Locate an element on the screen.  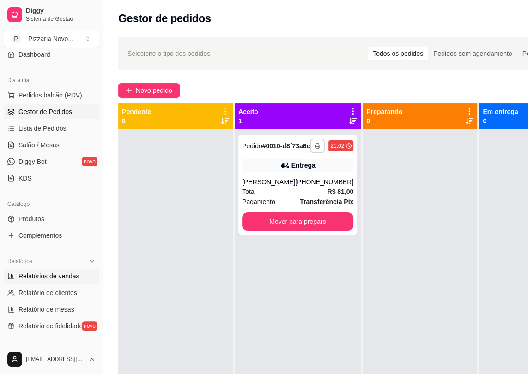
div: Dia a dia is located at coordinates (51, 80).